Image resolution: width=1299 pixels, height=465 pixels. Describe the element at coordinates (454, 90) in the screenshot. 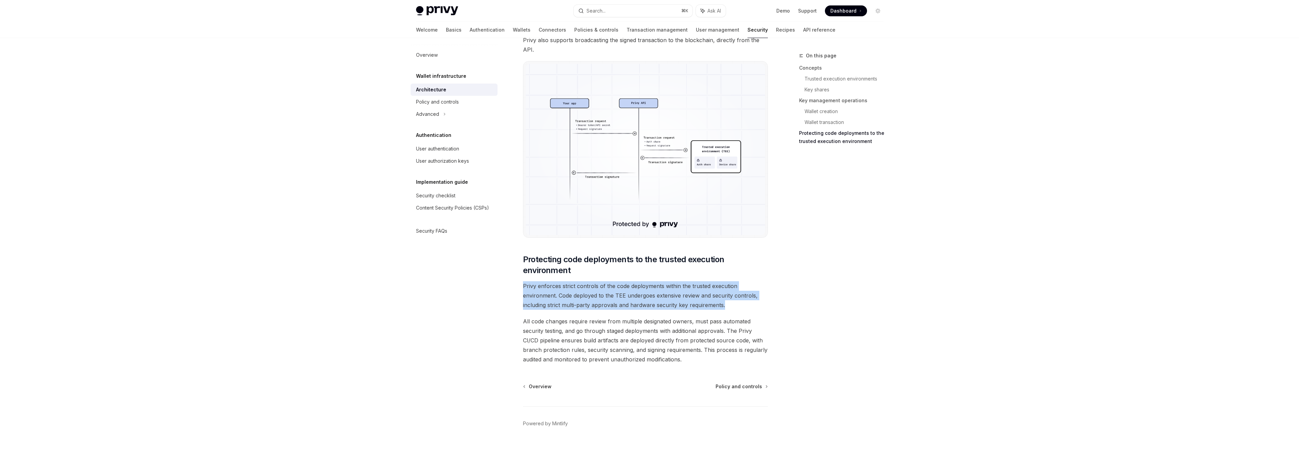

I see `a: Architecture` at that location.